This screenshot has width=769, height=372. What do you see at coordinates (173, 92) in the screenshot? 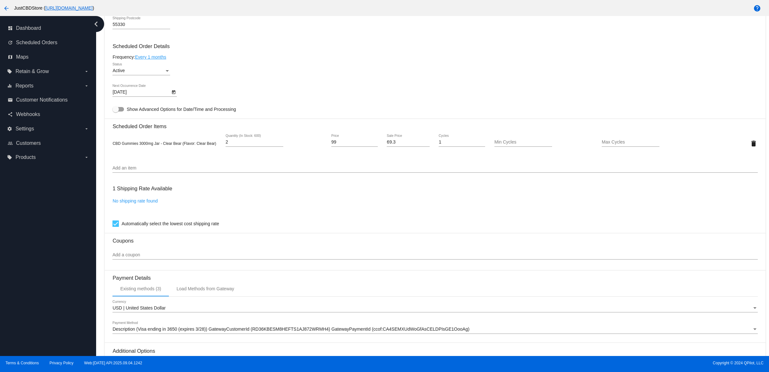
I see `button: Open calendar` at bounding box center [173, 92].